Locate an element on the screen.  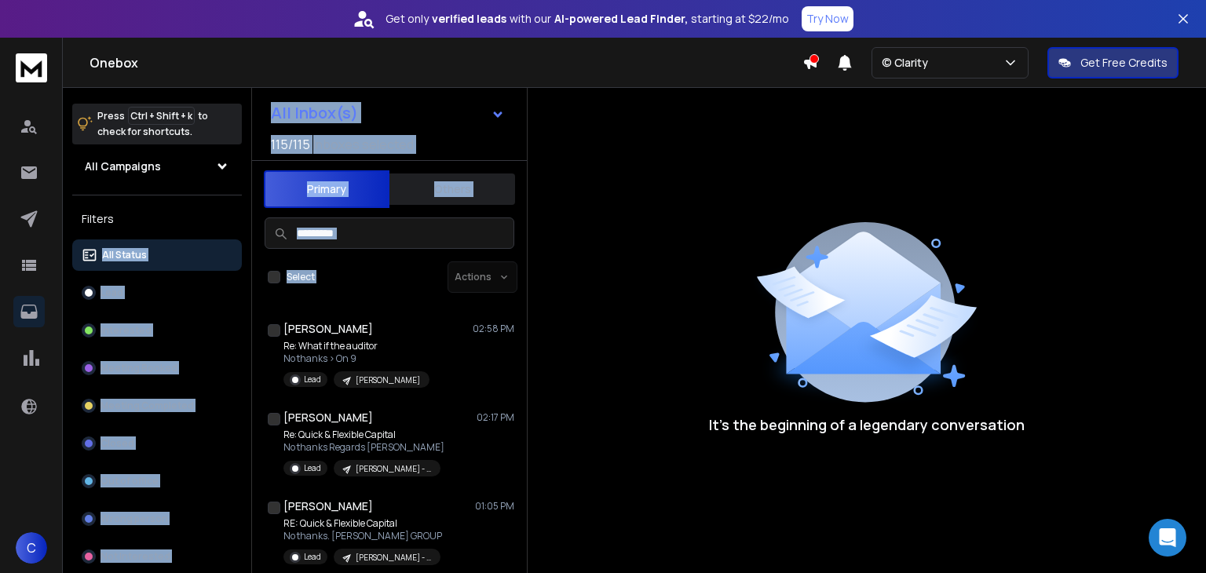
span: 115 / 115 is located at coordinates (290, 144).